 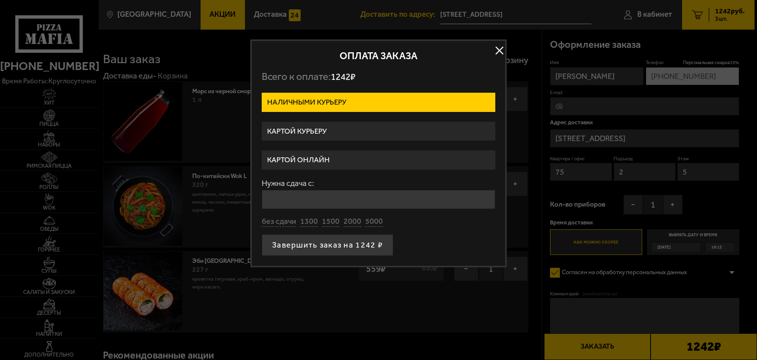 What do you see at coordinates (378, 56) in the screenshot?
I see `h2: Оплата заказа` at bounding box center [378, 56].